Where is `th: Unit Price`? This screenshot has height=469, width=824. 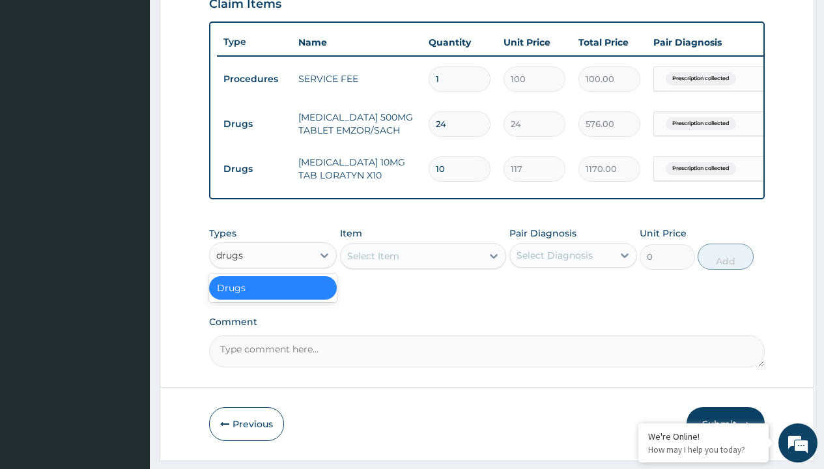 th: Unit Price is located at coordinates (534, 42).